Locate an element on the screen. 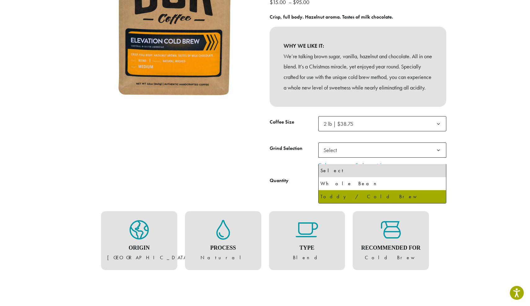  label: Grind Selection is located at coordinates (294, 148).